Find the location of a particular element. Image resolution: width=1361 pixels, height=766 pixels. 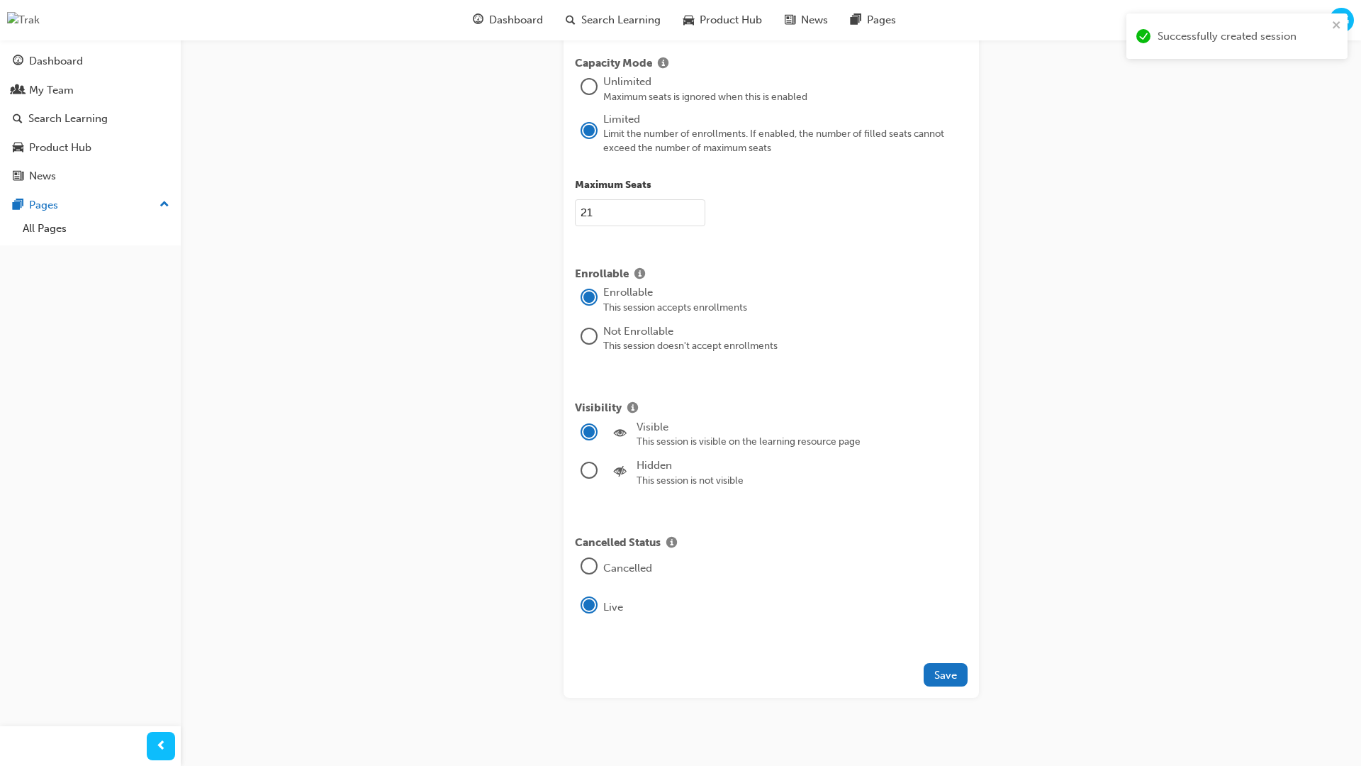

div: This session is visible on the learning resource page is located at coordinates (802, 442).